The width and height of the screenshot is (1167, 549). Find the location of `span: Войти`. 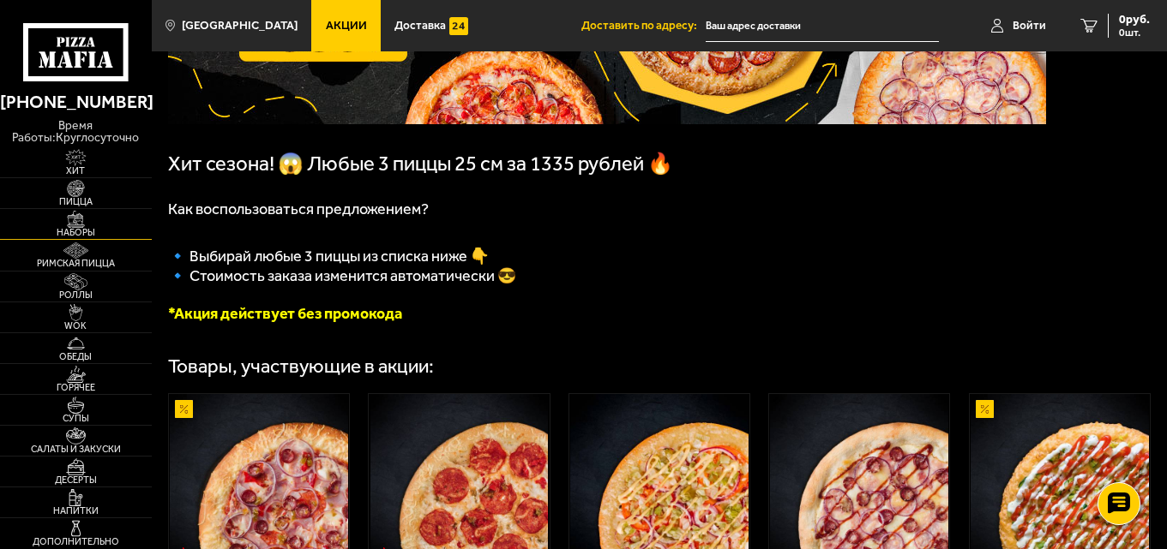

span: Войти is located at coordinates (1029, 26).